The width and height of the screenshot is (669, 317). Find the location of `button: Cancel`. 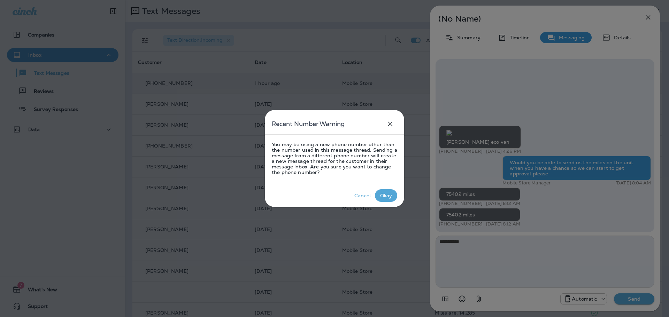

button: Cancel is located at coordinates (362, 196).